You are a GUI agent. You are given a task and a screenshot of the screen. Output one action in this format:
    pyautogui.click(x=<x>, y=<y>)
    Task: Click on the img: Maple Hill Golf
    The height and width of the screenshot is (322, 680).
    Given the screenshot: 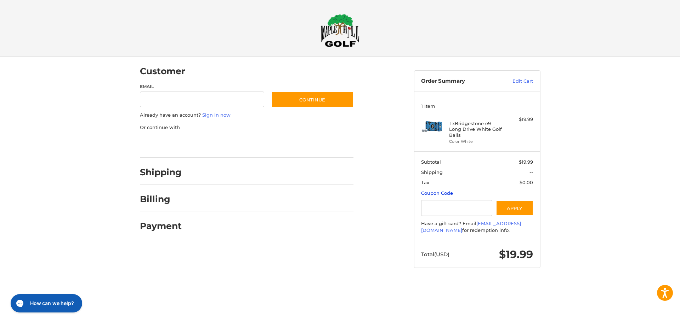 What is the action you would take?
    pyautogui.click(x=340, y=30)
    